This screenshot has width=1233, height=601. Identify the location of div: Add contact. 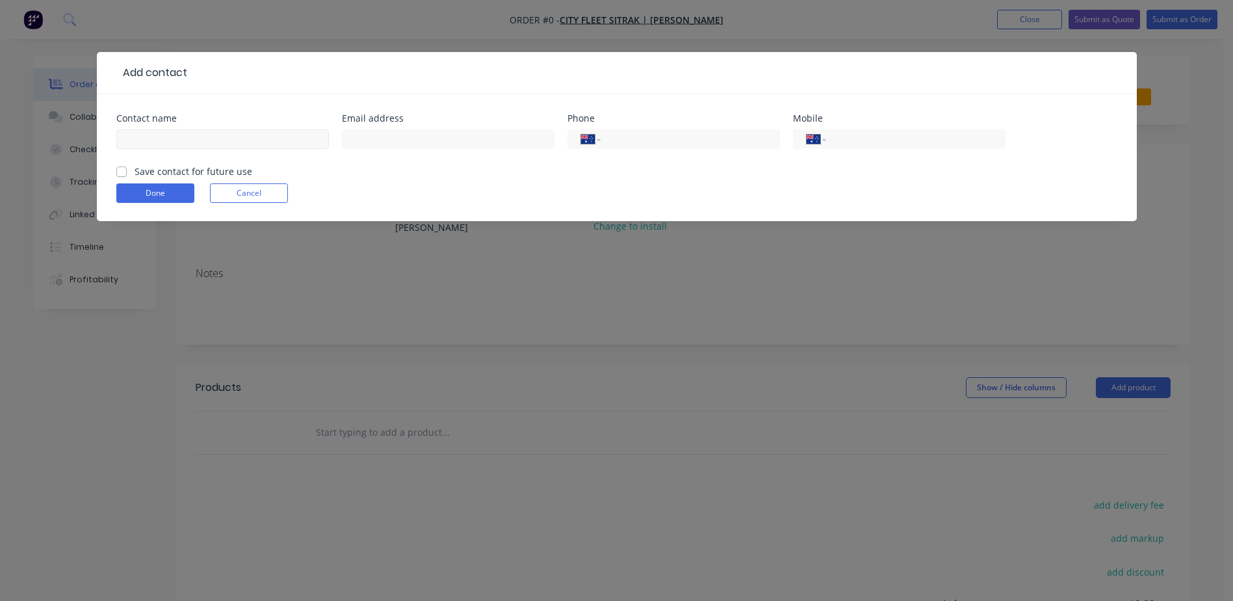
(151, 73).